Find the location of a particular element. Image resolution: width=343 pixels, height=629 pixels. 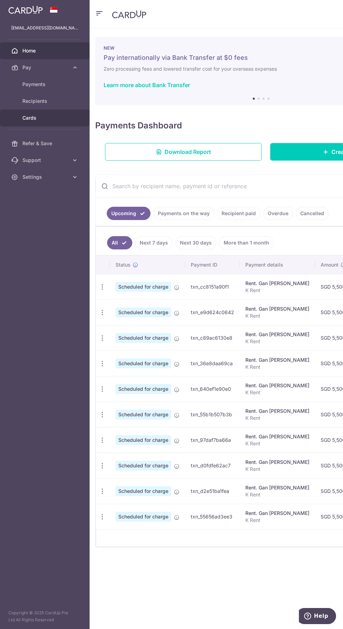

a: All is located at coordinates (120, 243).